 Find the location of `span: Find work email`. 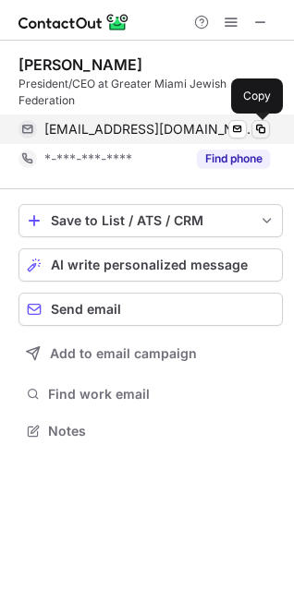

span: Find work email is located at coordinates (162, 395).